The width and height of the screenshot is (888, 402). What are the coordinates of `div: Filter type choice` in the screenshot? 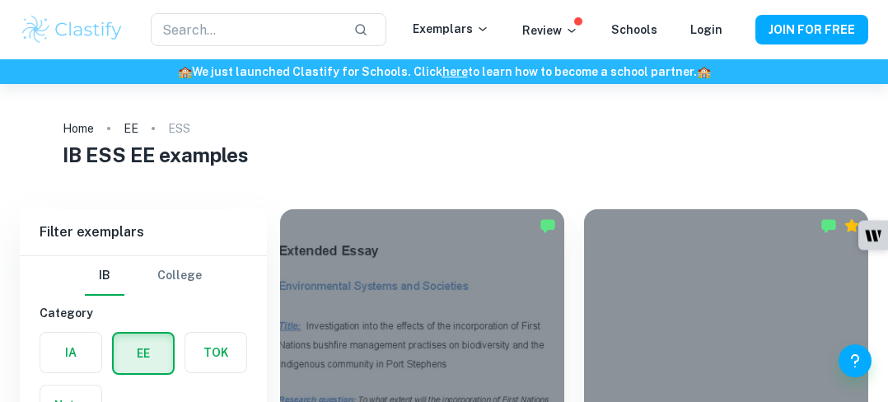 It's located at (143, 276).